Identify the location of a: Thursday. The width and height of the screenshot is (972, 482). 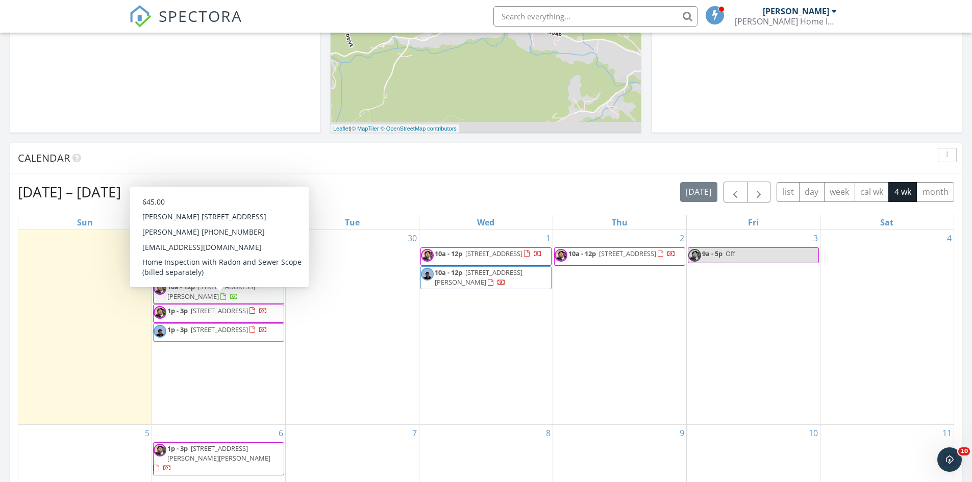
(619, 222).